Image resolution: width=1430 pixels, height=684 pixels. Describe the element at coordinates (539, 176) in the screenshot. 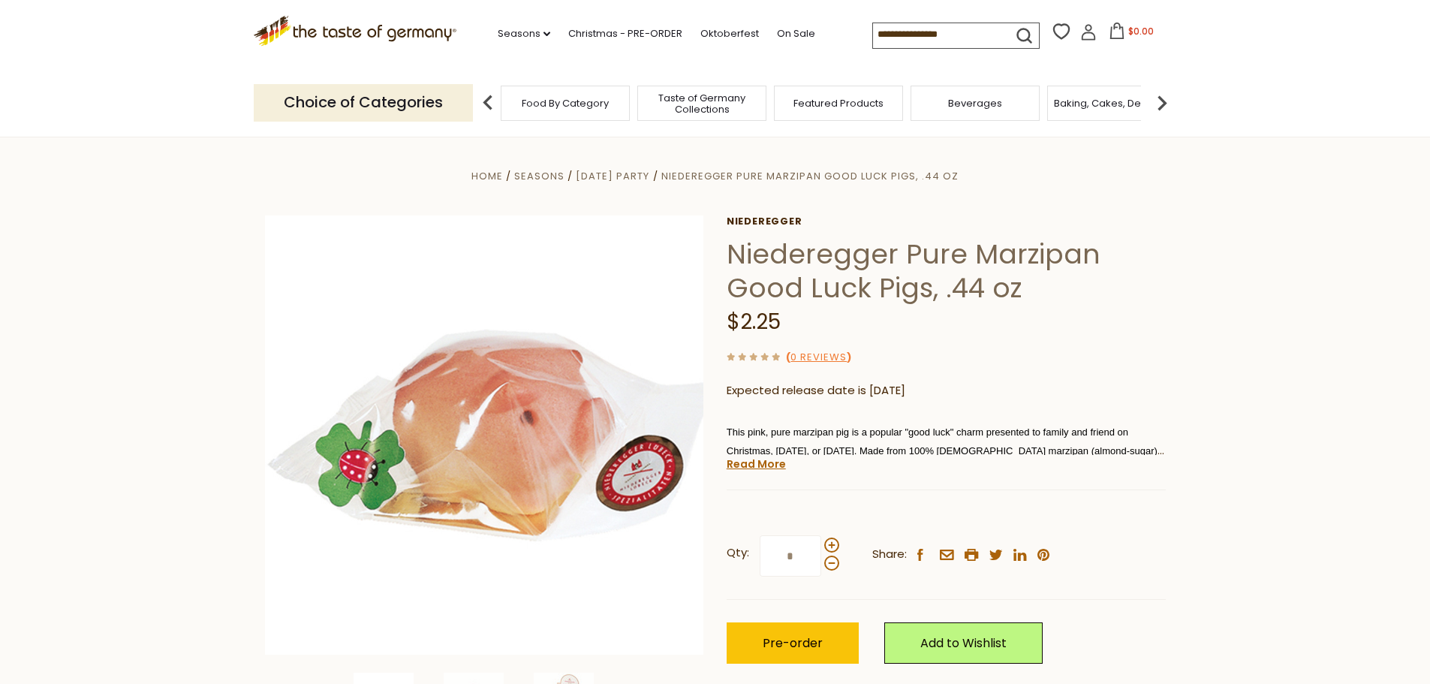

I see `span: Seasons` at that location.